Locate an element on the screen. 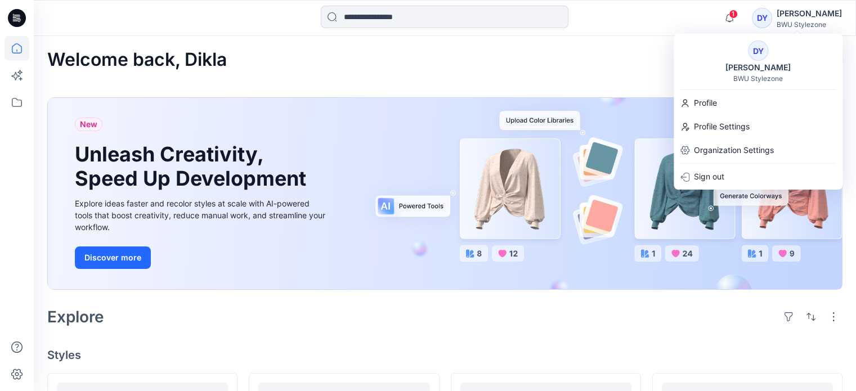 The image size is (856, 391). h1: Unleash Creativity, Speed Up Development is located at coordinates (193, 166).